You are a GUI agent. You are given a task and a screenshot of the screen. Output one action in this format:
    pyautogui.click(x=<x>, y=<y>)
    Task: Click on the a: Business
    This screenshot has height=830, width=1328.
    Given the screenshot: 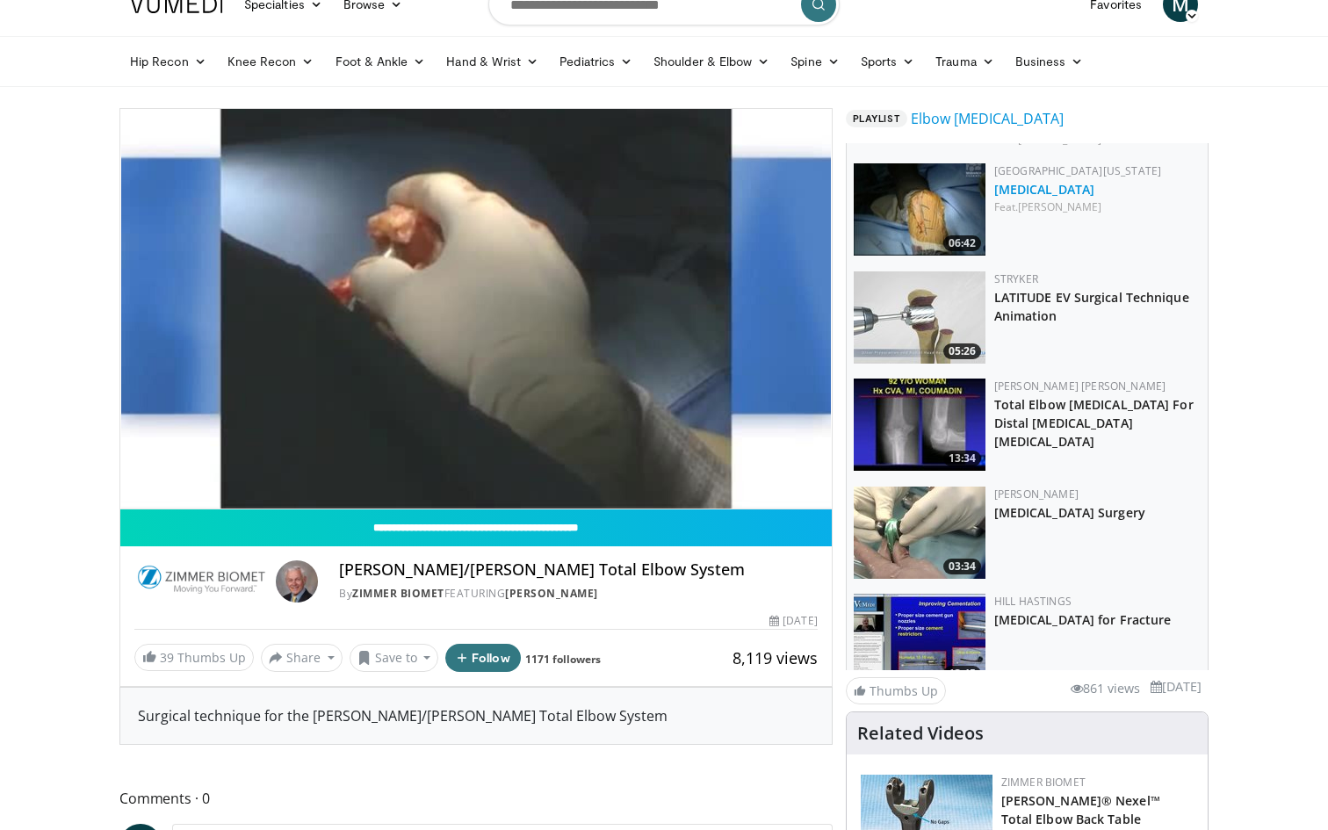 What is the action you would take?
    pyautogui.click(x=1049, y=61)
    